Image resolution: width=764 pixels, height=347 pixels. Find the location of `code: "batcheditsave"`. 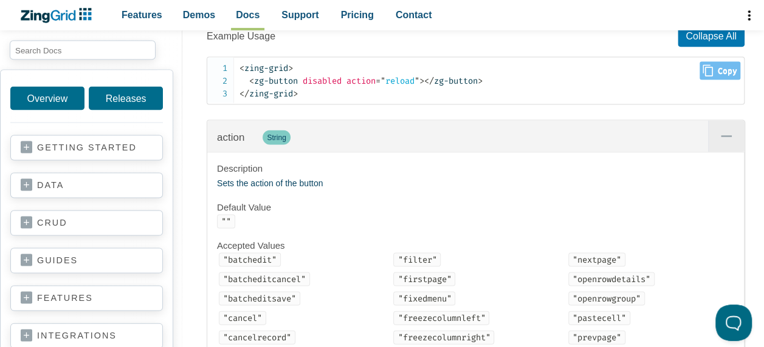

code: "batcheditsave" is located at coordinates (259, 298).